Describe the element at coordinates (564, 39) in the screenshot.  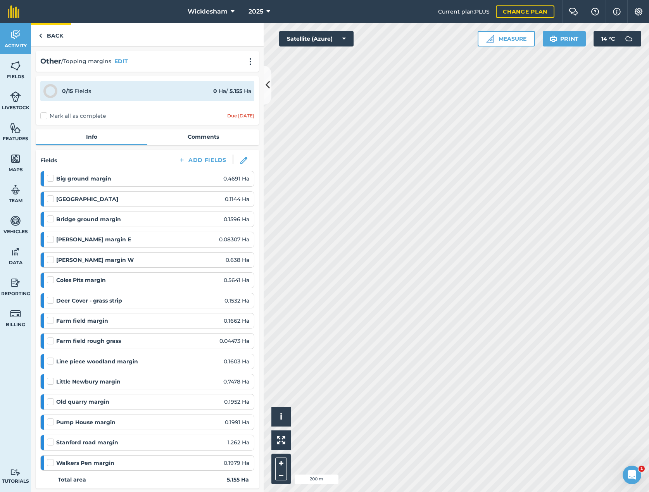
I see `button: Print` at that location.